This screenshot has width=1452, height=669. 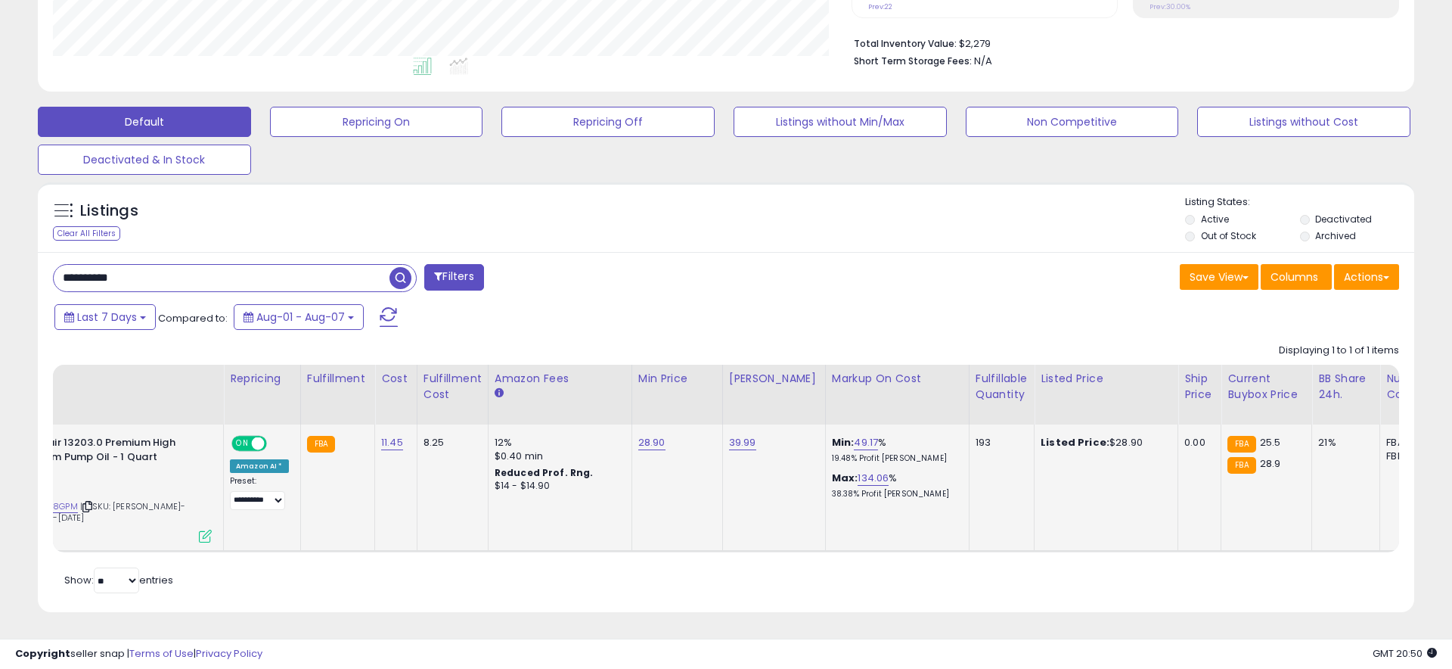 I want to click on span: Last 7 Days, so click(x=107, y=317).